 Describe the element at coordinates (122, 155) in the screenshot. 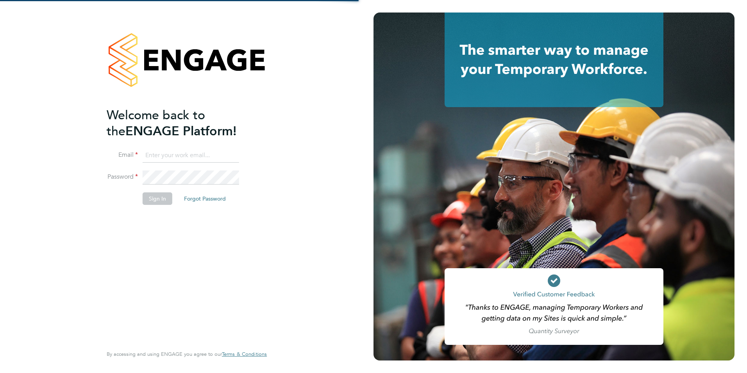

I see `label: Email` at that location.